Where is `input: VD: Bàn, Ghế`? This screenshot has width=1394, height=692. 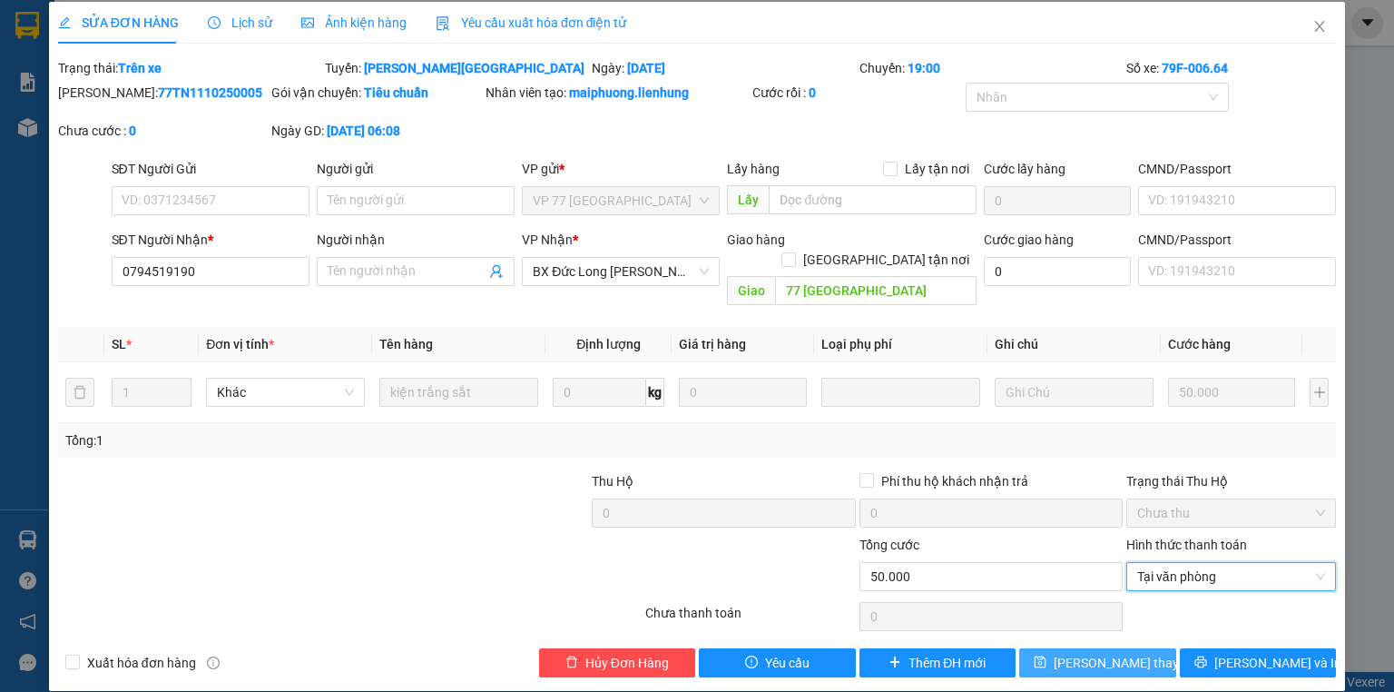
input: VD: Bàn, Ghế is located at coordinates (458, 392).